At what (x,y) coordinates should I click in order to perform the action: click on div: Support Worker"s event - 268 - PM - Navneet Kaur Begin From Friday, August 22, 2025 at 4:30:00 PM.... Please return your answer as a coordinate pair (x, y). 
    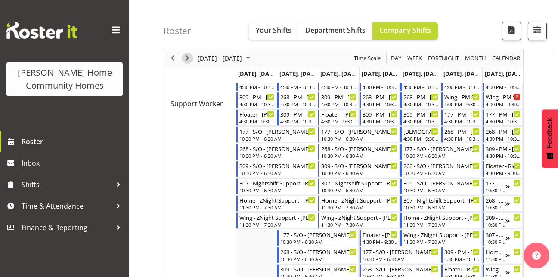
    Looking at the image, I should click on (420, 100).